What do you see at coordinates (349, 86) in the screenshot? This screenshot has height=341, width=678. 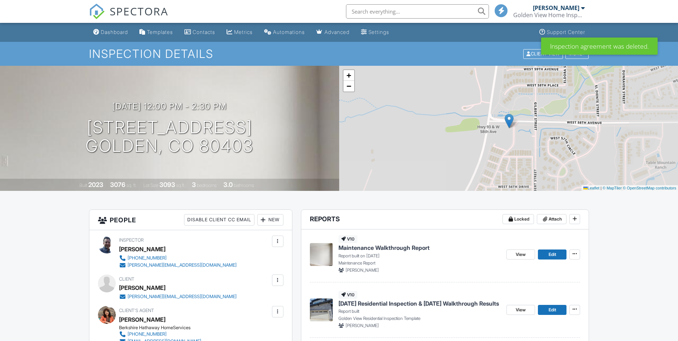 I see `a: Zoom out` at bounding box center [349, 86].